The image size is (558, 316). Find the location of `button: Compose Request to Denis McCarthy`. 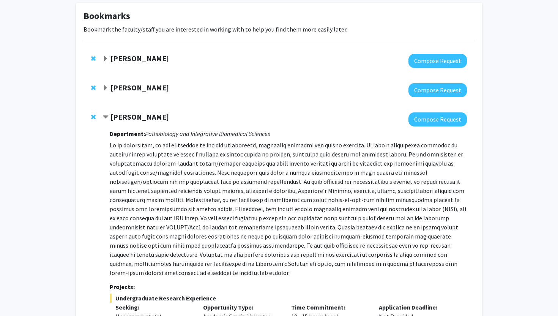

button: Compose Request to Denis McCarthy is located at coordinates (437, 90).